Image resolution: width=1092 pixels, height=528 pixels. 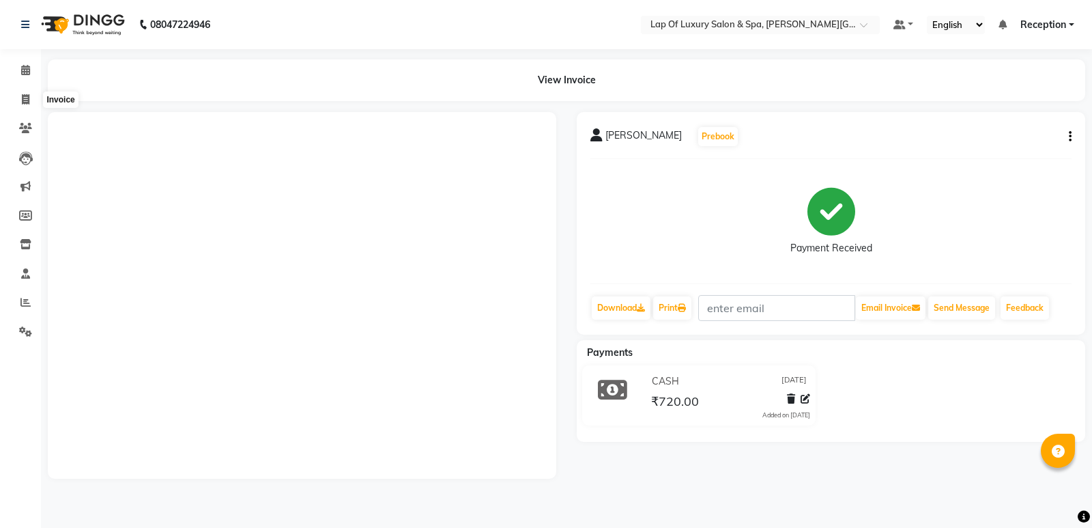 I want to click on b: 08047224946, so click(x=180, y=25).